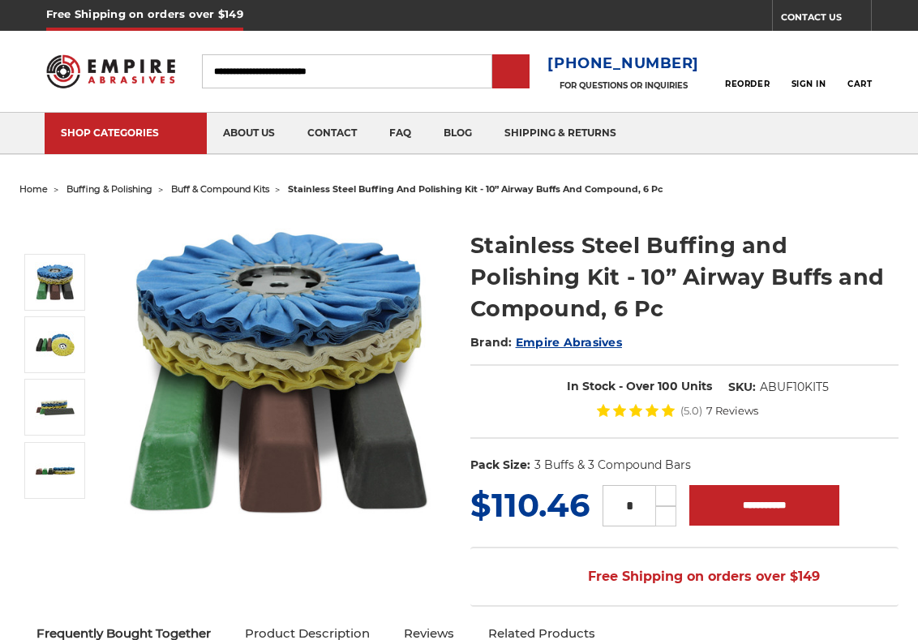  What do you see at coordinates (685, 277) in the screenshot?
I see `h1: Stainless Steel Buffing and Polishing Kit - 10” Airway Buffs and Compound, 6 Pc` at bounding box center [685, 277].